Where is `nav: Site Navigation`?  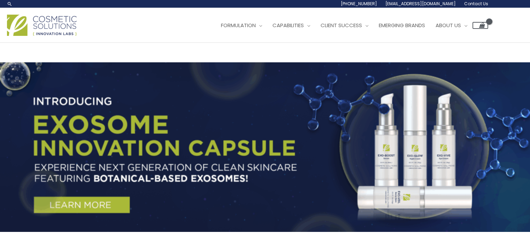
nav: Site Navigation is located at coordinates (349, 25).